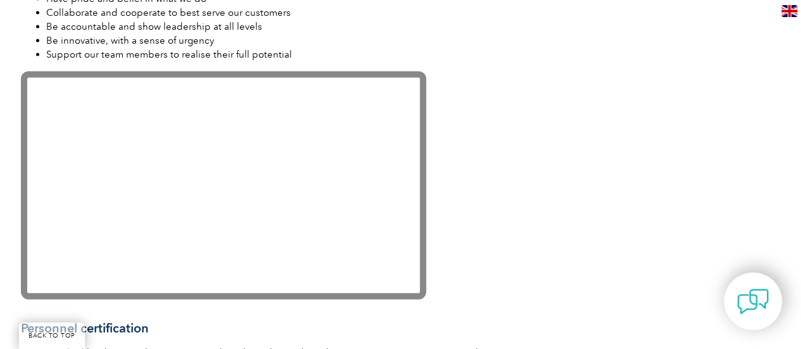 The image size is (801, 349). What do you see at coordinates (300, 54) in the screenshot?
I see `li: Support our team members to realise their full potential` at bounding box center [300, 54].